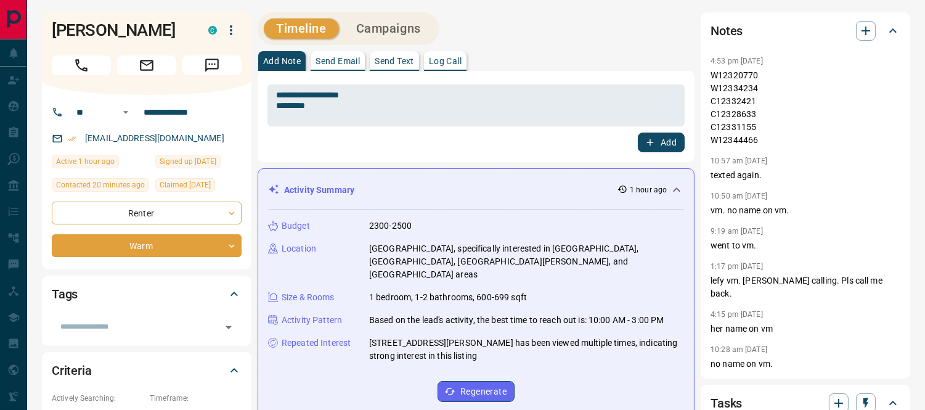 The width and height of the screenshot is (925, 410). I want to click on p: Log Call, so click(445, 61).